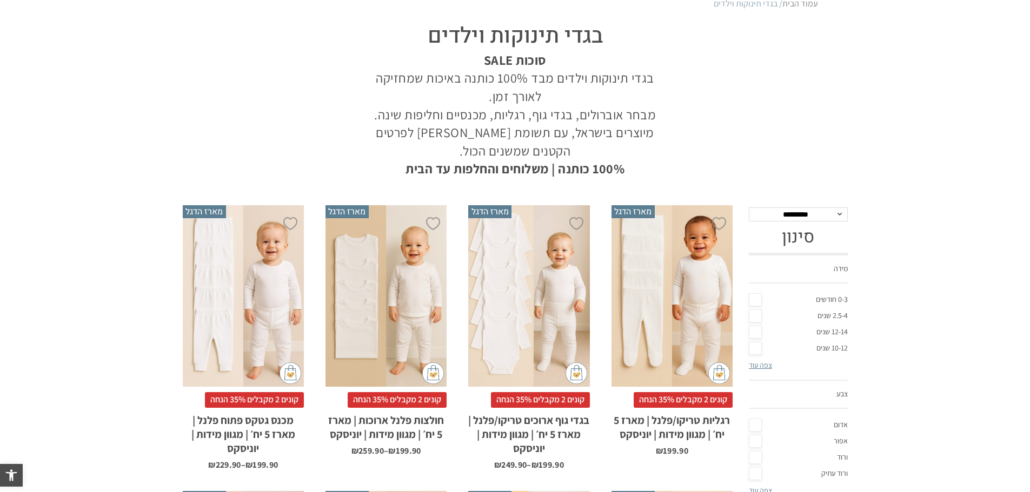 The height and width of the screenshot is (492, 1030). What do you see at coordinates (798, 474) in the screenshot?
I see `a: ורוד עתיק` at bounding box center [798, 474].